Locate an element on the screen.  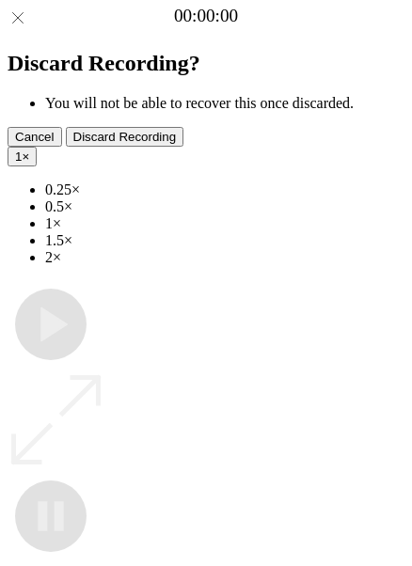
span: 1 is located at coordinates (18, 156).